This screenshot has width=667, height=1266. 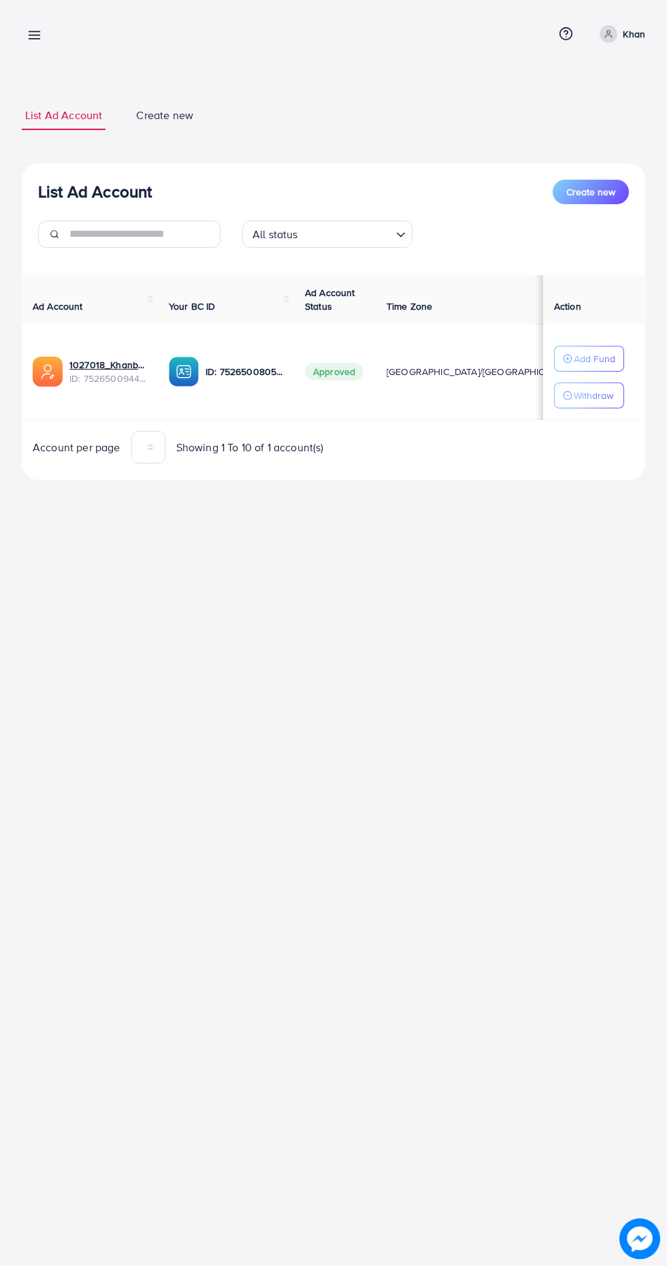 What do you see at coordinates (58, 306) in the screenshot?
I see `span: Ad Account` at bounding box center [58, 306].